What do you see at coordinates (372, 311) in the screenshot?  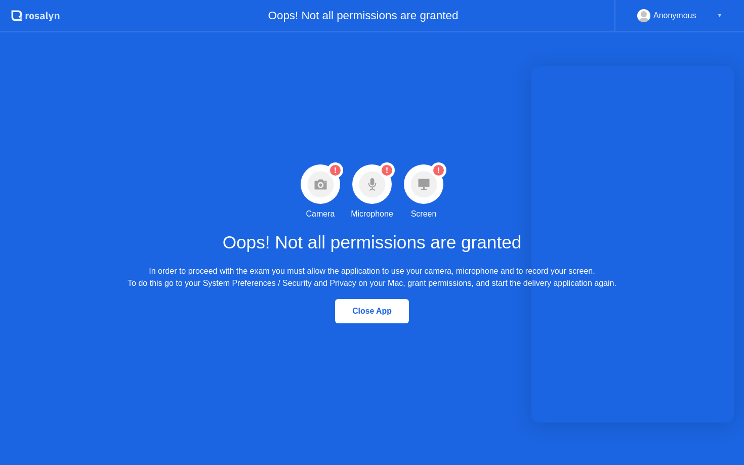 I see `button: Close App` at bounding box center [372, 311].